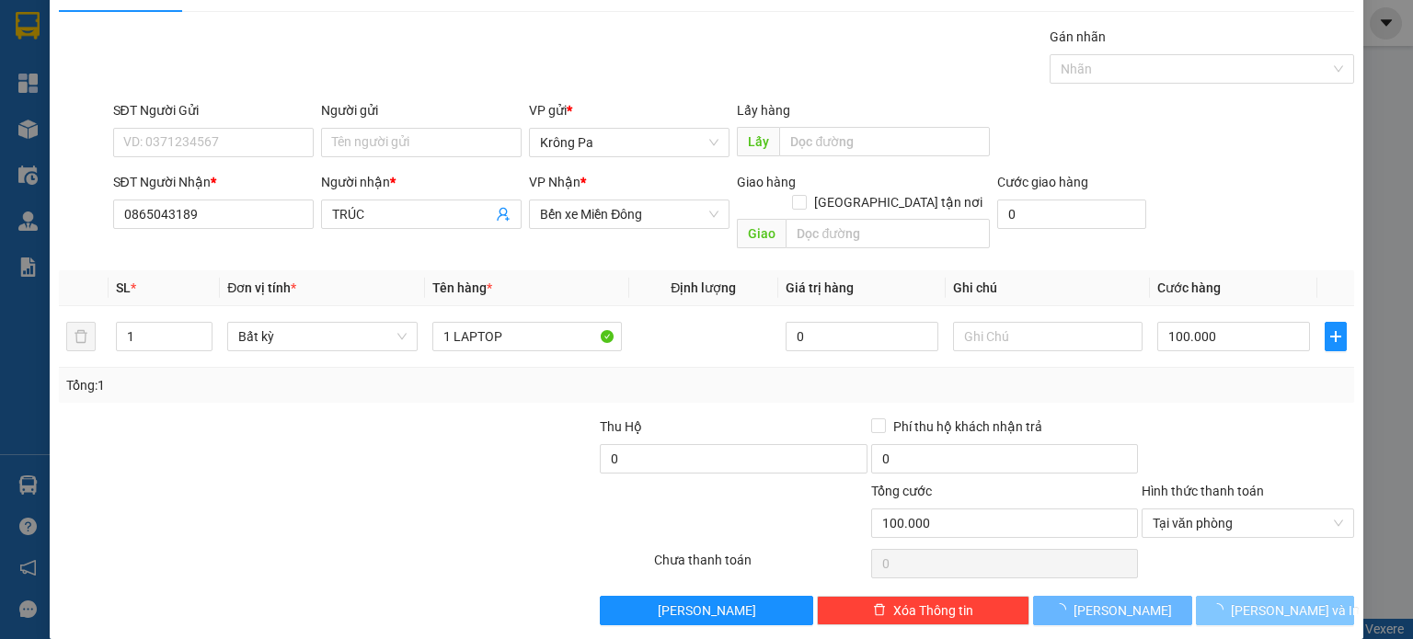  Describe the element at coordinates (902, 491) in the screenshot. I see `span: Tổng cước` at that location.